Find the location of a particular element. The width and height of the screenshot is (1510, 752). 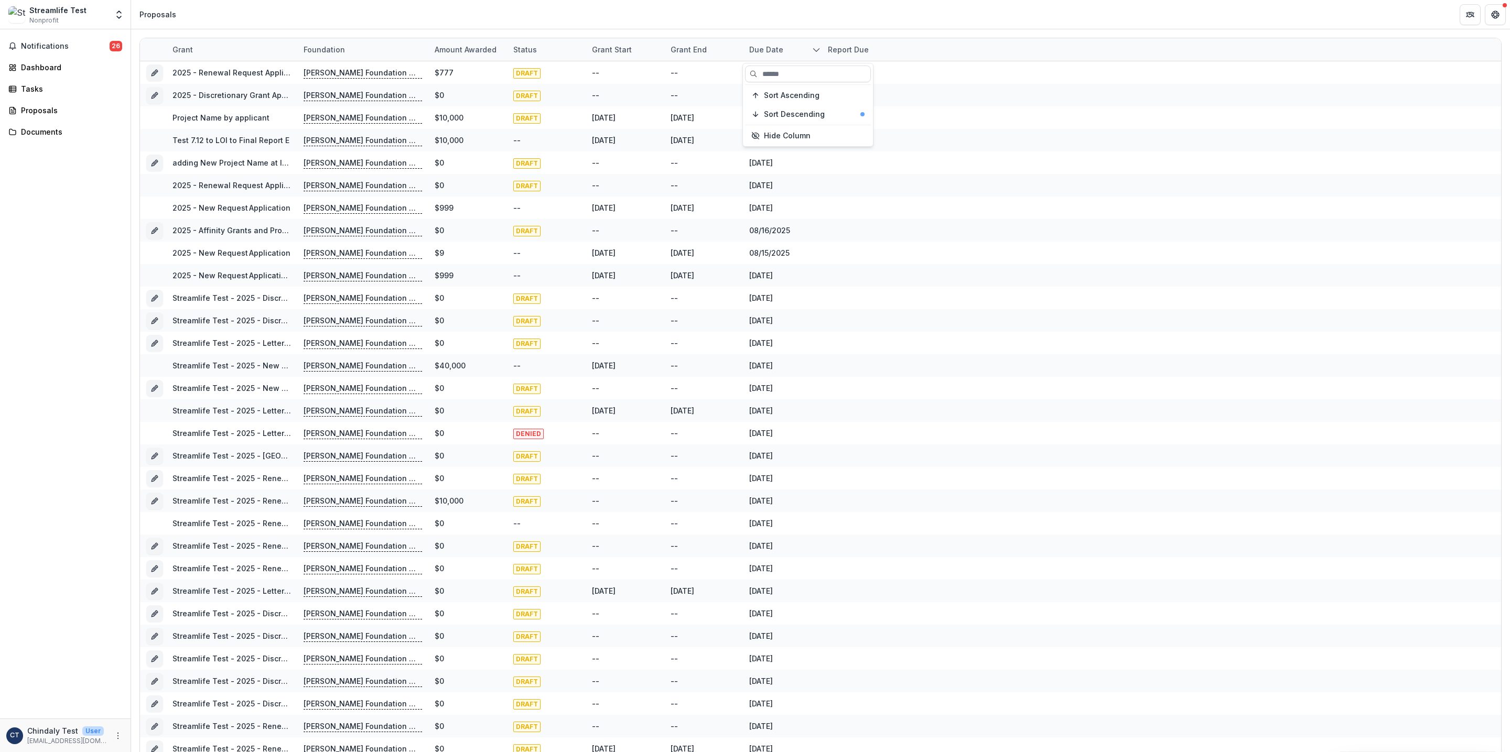

a: 2025 - Affinity Grants and Program-Related Expenses Invoice Request is located at coordinates (301, 230).